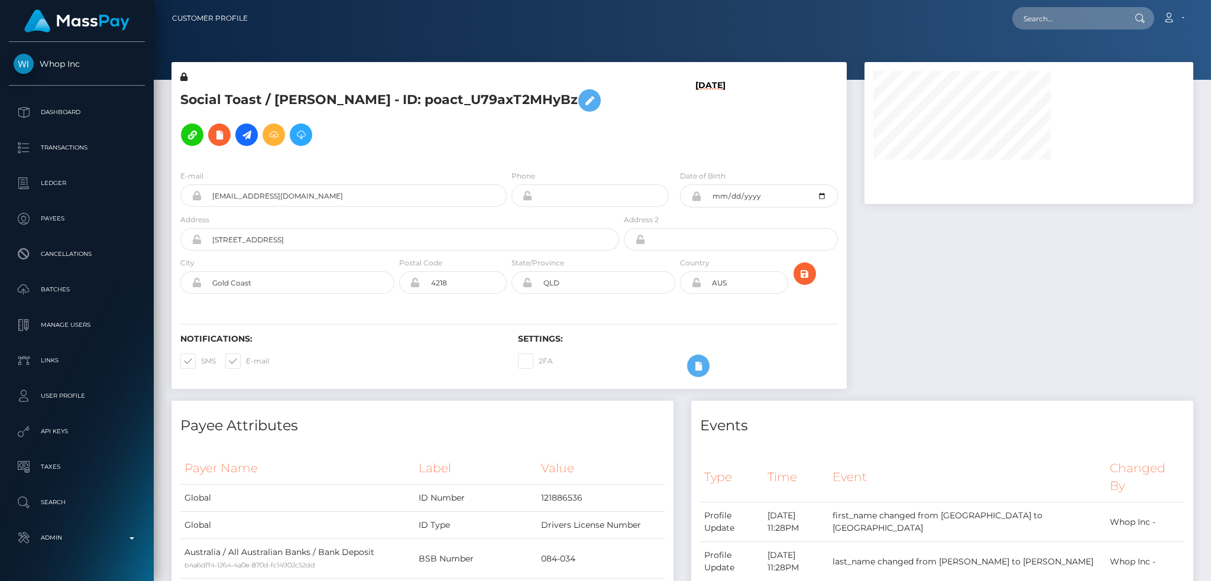 Image resolution: width=1211 pixels, height=581 pixels. I want to click on label: 2FA, so click(535, 361).